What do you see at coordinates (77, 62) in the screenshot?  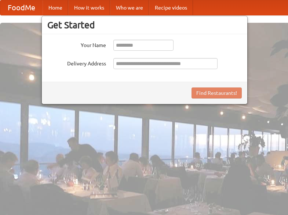 I see `label: Delivery Address` at bounding box center [77, 62].